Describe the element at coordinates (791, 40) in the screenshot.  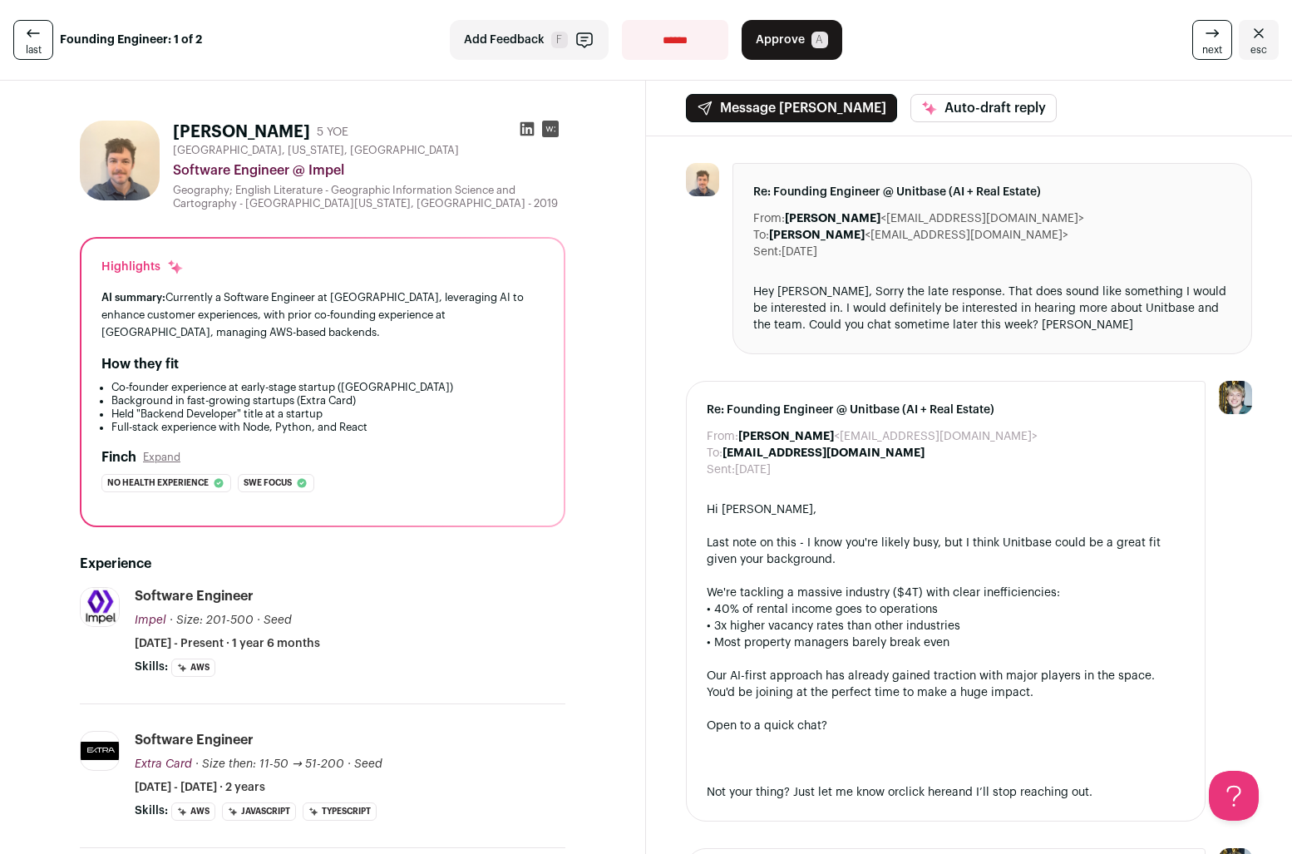
I see `button: Approve A` at that location.